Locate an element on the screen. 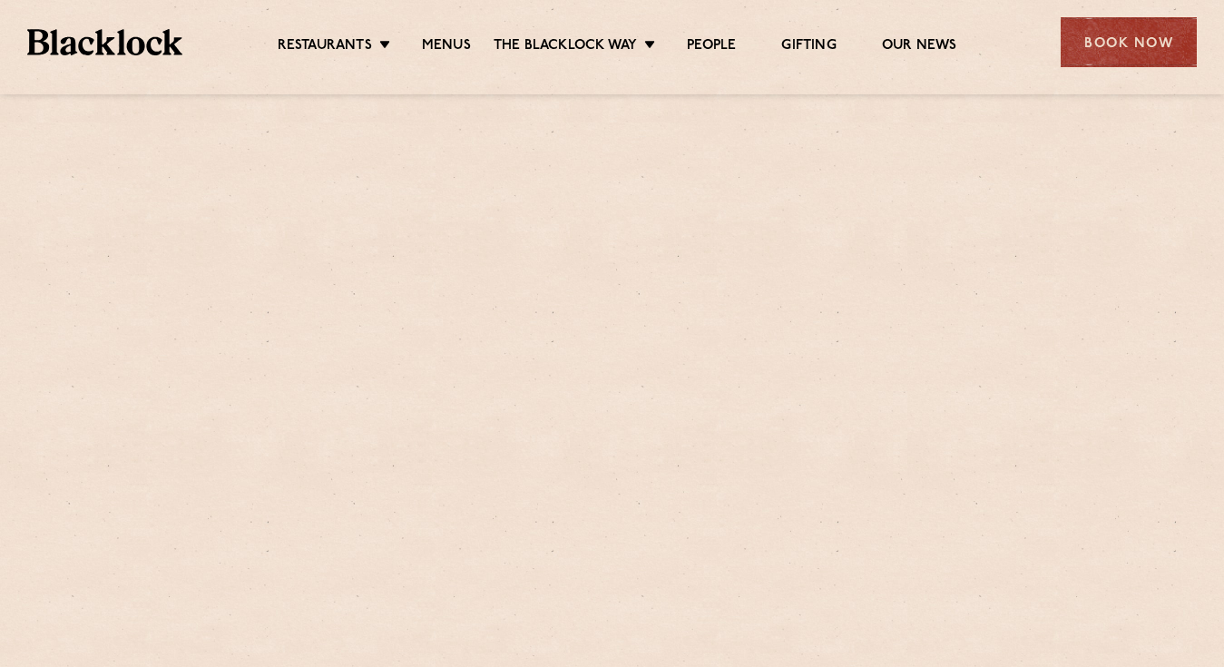 This screenshot has width=1224, height=667. div: Book Now is located at coordinates (1129, 42).